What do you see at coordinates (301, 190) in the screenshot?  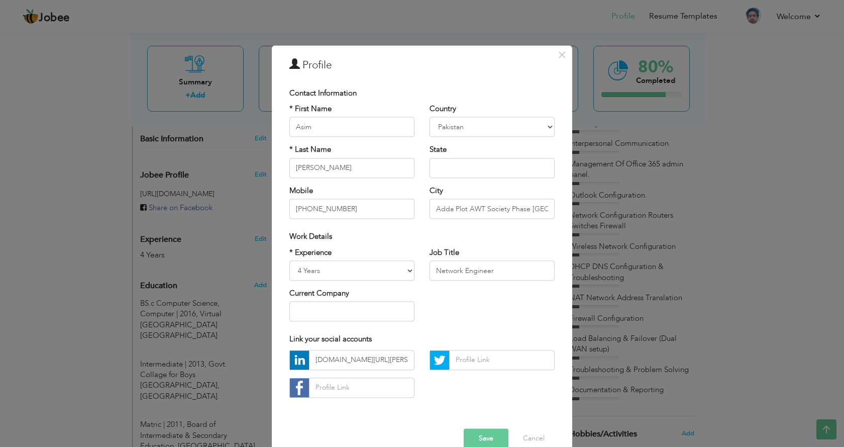 I see `label: Mobile` at bounding box center [301, 190].